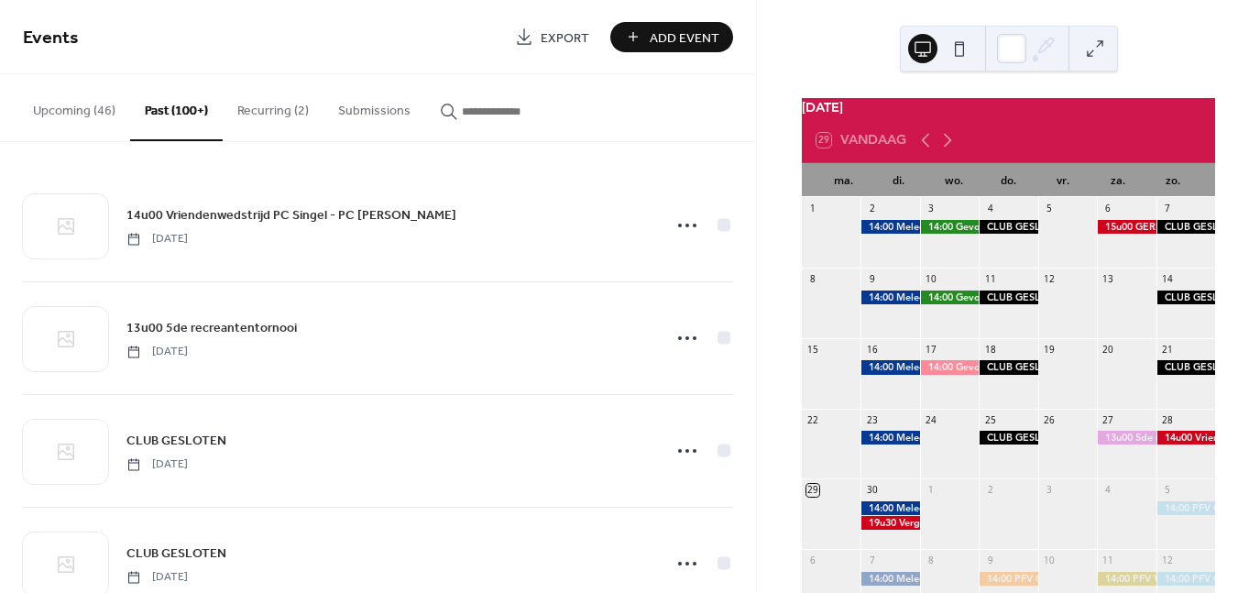 The height and width of the screenshot is (593, 1260). I want to click on div: 28, so click(1168, 420).